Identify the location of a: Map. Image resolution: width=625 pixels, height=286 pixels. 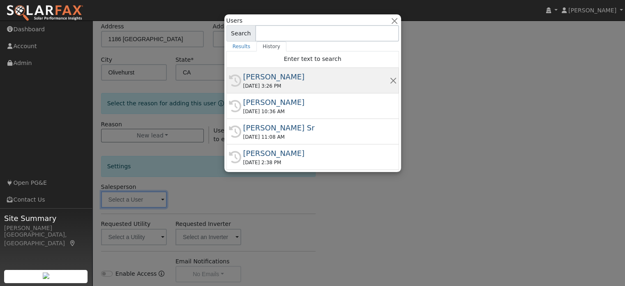
(73, 243).